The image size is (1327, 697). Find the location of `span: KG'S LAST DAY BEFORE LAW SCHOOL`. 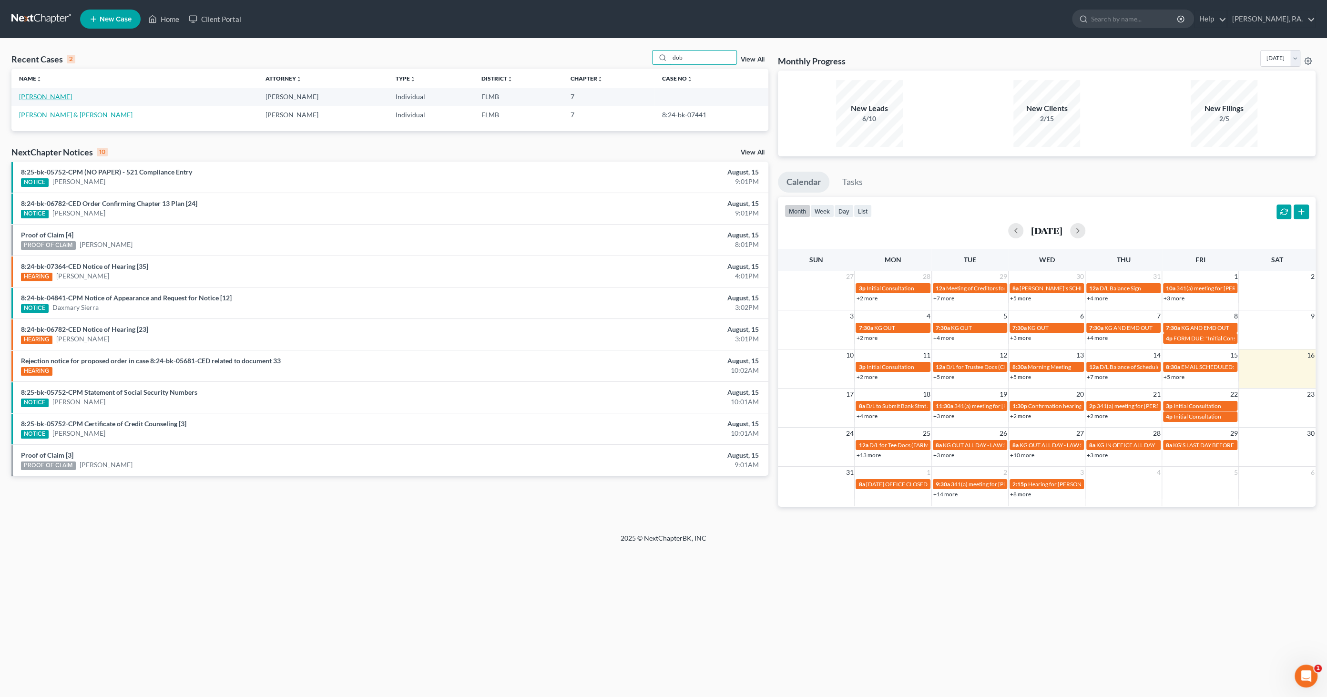

span: KG'S LAST DAY BEFORE LAW SCHOOL is located at coordinates (1222, 445).